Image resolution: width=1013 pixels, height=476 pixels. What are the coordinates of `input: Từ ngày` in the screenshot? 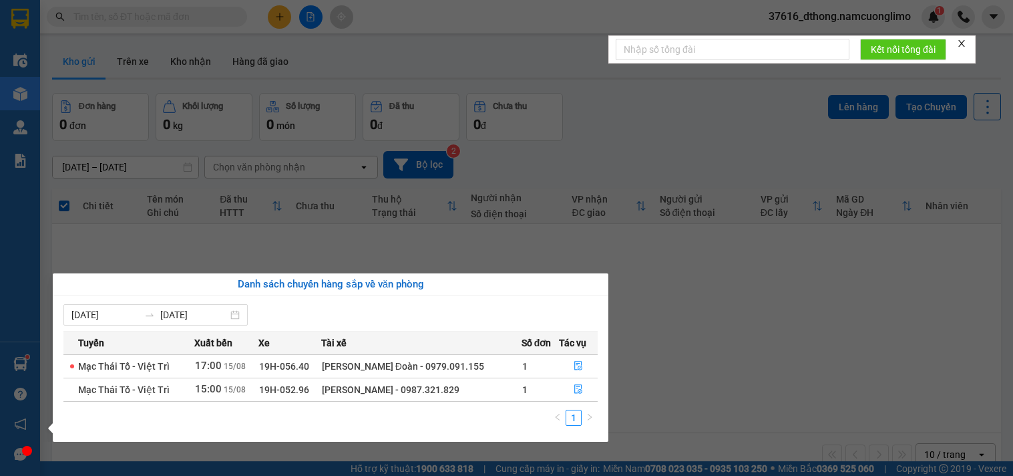 It's located at (105, 315).